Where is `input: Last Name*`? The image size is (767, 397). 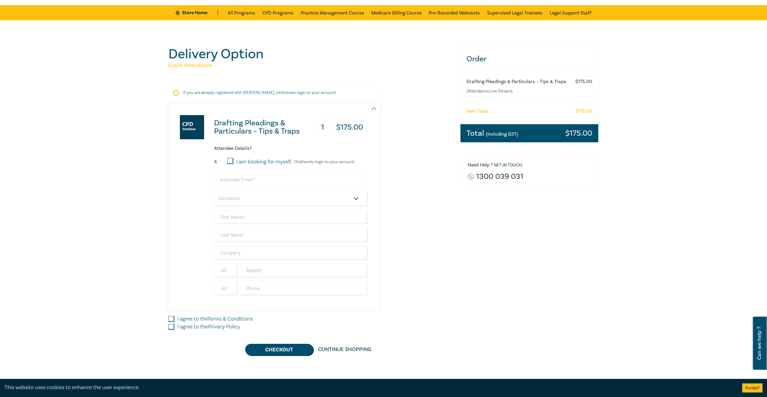 input: Last Name* is located at coordinates (291, 235).